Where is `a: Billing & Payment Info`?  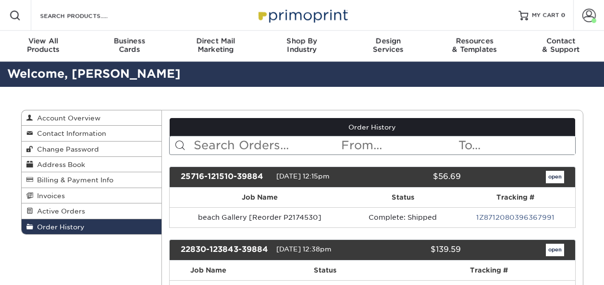 a: Billing & Payment Info is located at coordinates (92, 180).